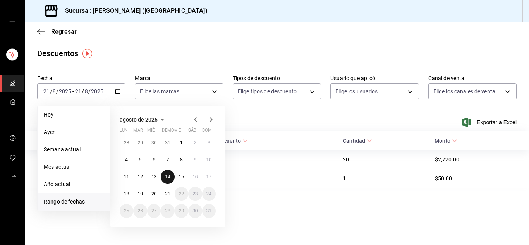  Describe the element at coordinates (490, 122) in the screenshot. I see `span: Exportar a Excel` at that location.